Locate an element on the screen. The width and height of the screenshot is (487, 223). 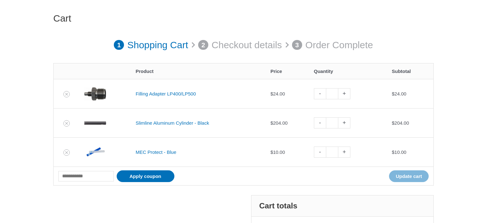
p: Shopping Cart is located at coordinates (157, 45).